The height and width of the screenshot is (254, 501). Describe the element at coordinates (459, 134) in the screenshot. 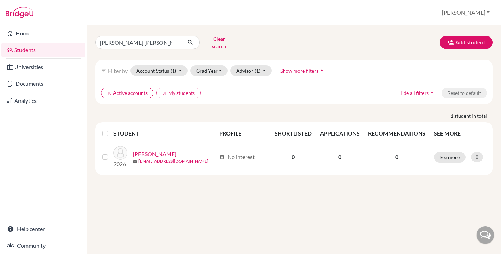

I see `th: SEE MORE` at that location.